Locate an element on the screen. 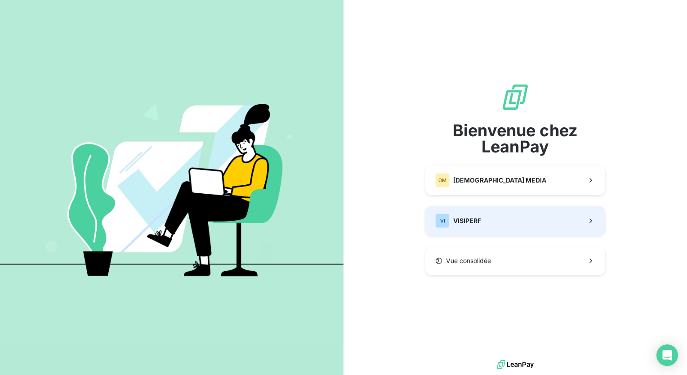 The height and width of the screenshot is (375, 687). div: OM is located at coordinates (442, 180).